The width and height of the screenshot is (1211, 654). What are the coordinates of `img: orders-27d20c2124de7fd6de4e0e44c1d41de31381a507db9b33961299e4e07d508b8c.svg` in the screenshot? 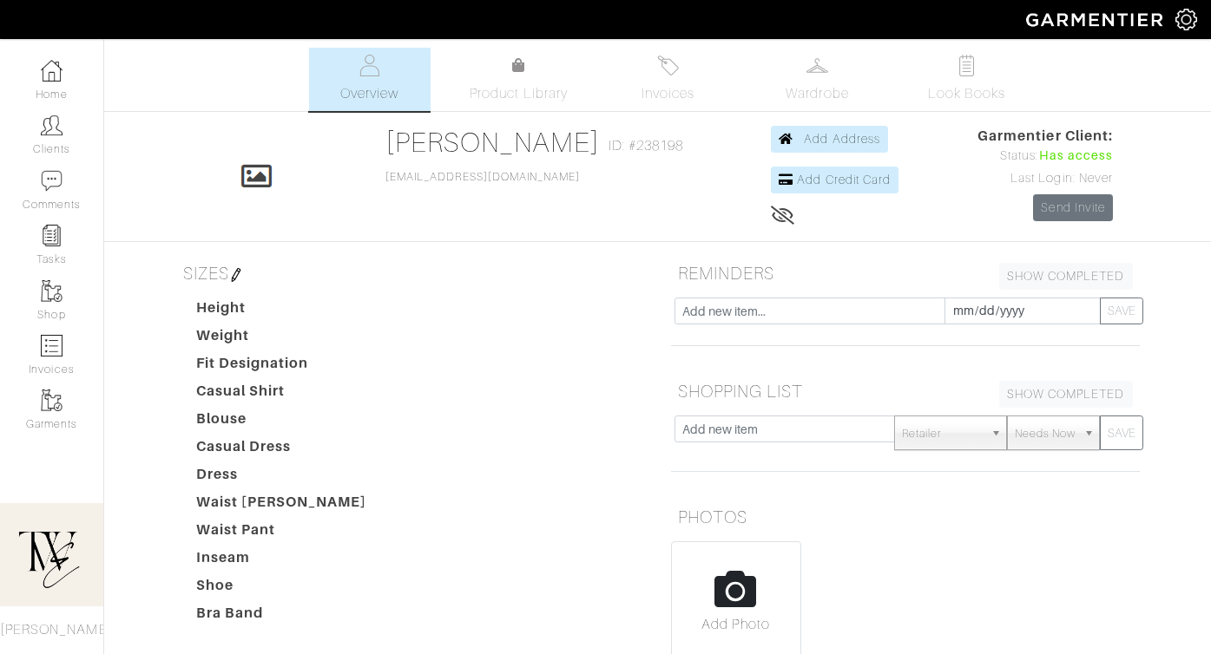 It's located at (668, 65).